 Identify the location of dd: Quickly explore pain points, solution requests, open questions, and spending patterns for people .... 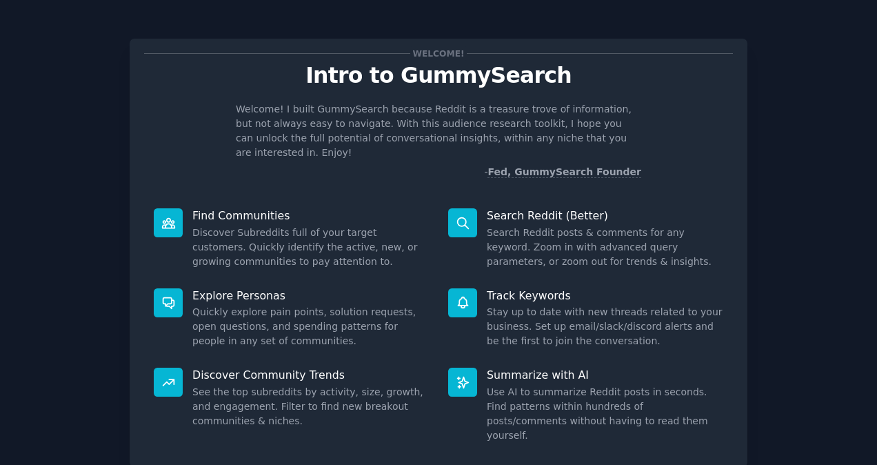
(310, 326).